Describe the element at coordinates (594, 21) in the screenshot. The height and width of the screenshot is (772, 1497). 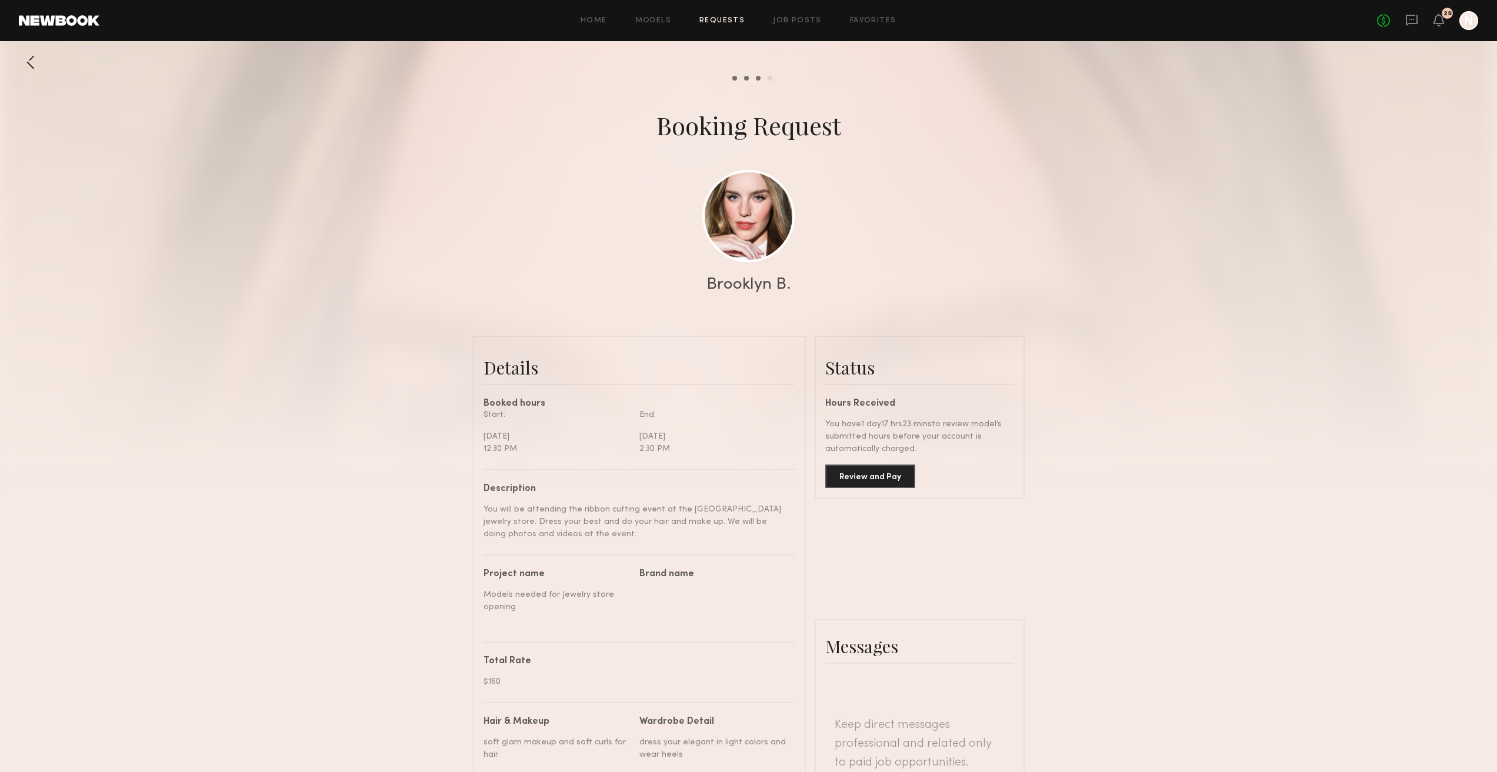
I see `a: Home` at that location.